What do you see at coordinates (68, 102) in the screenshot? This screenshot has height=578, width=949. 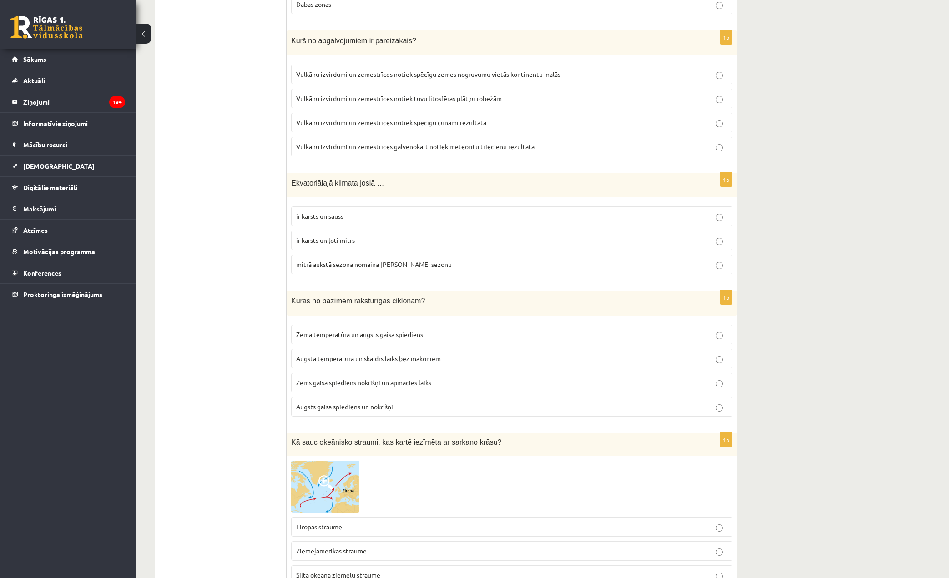 I see `a: Ziņojumi194` at bounding box center [68, 102].